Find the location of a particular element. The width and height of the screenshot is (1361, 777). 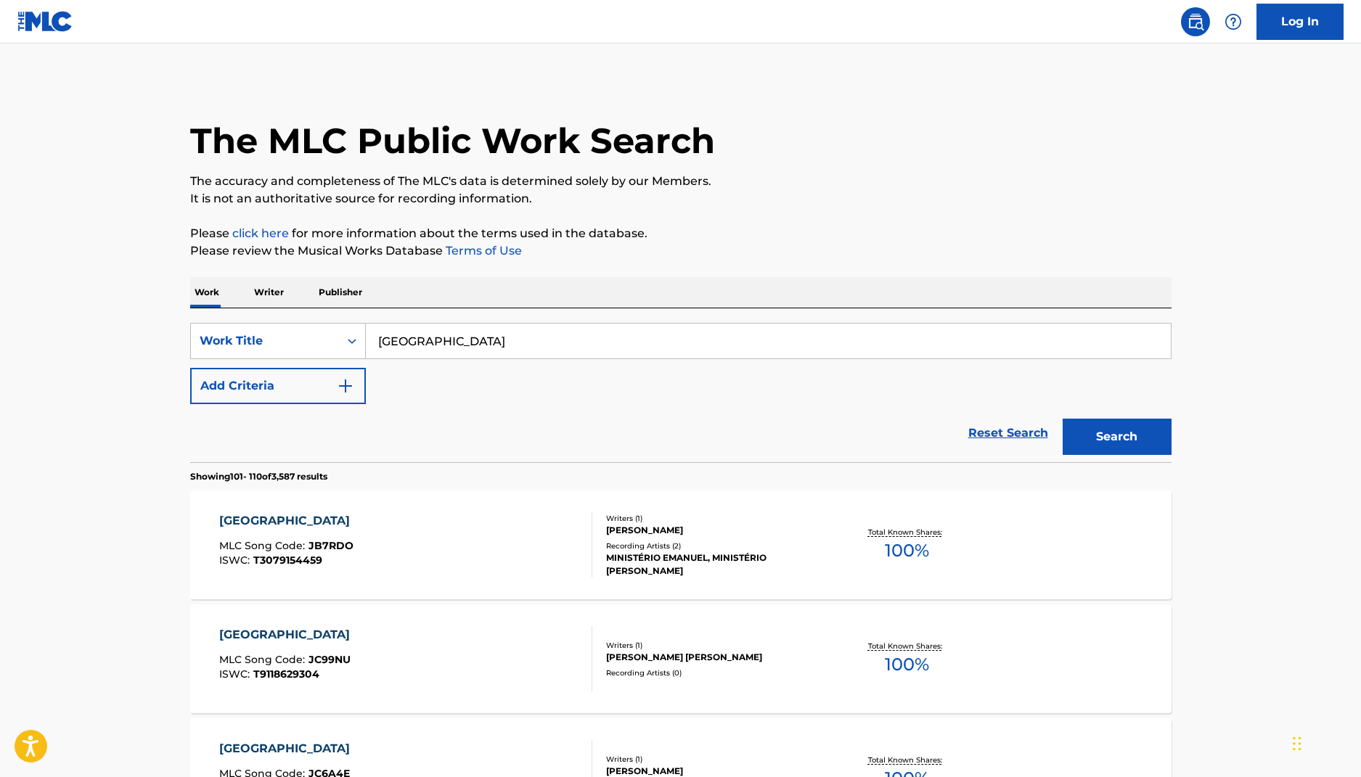

p: The accuracy and completeness of The MLC's data is determined solely by our Members. is located at coordinates (681, 181).